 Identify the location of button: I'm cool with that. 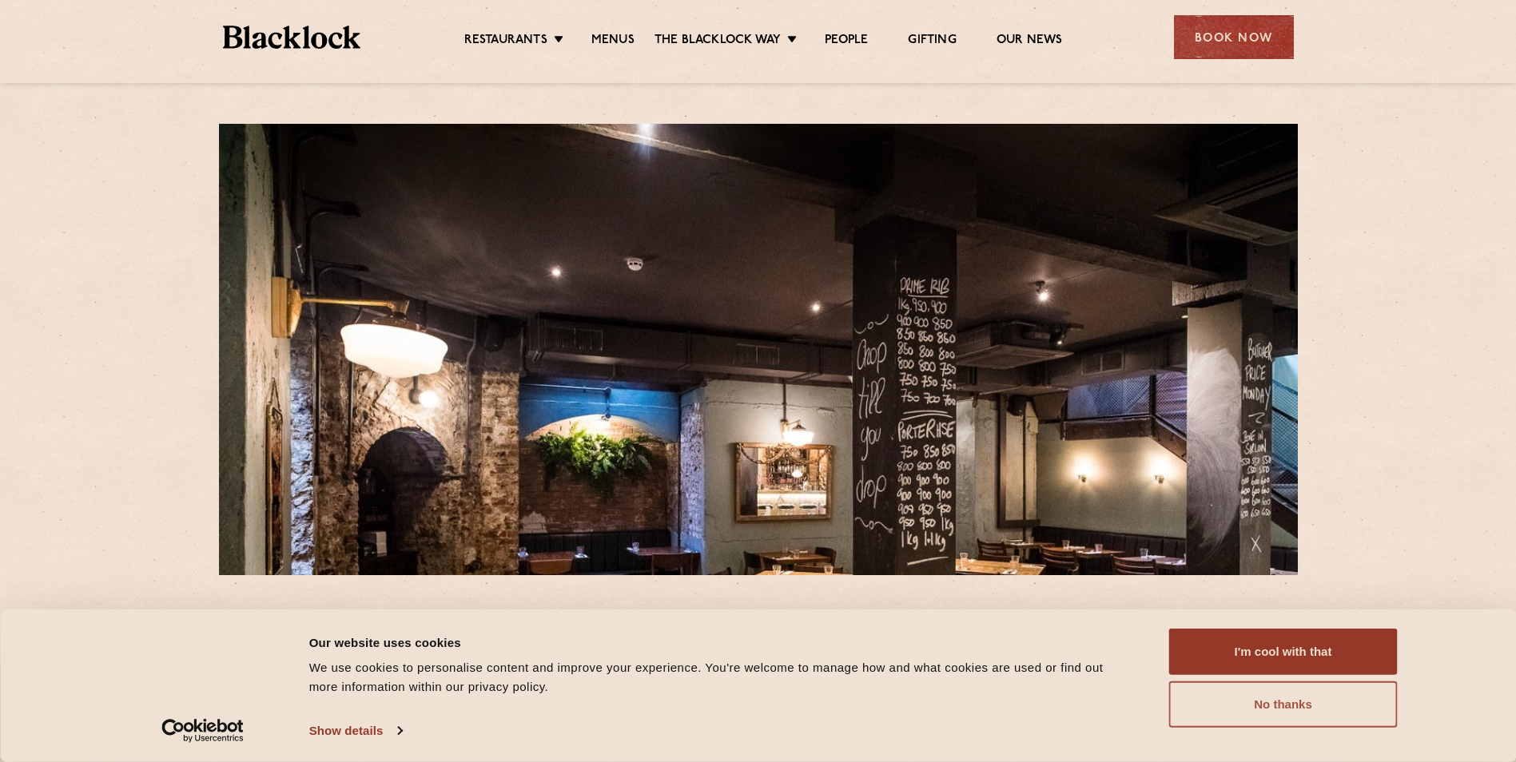
(1283, 652).